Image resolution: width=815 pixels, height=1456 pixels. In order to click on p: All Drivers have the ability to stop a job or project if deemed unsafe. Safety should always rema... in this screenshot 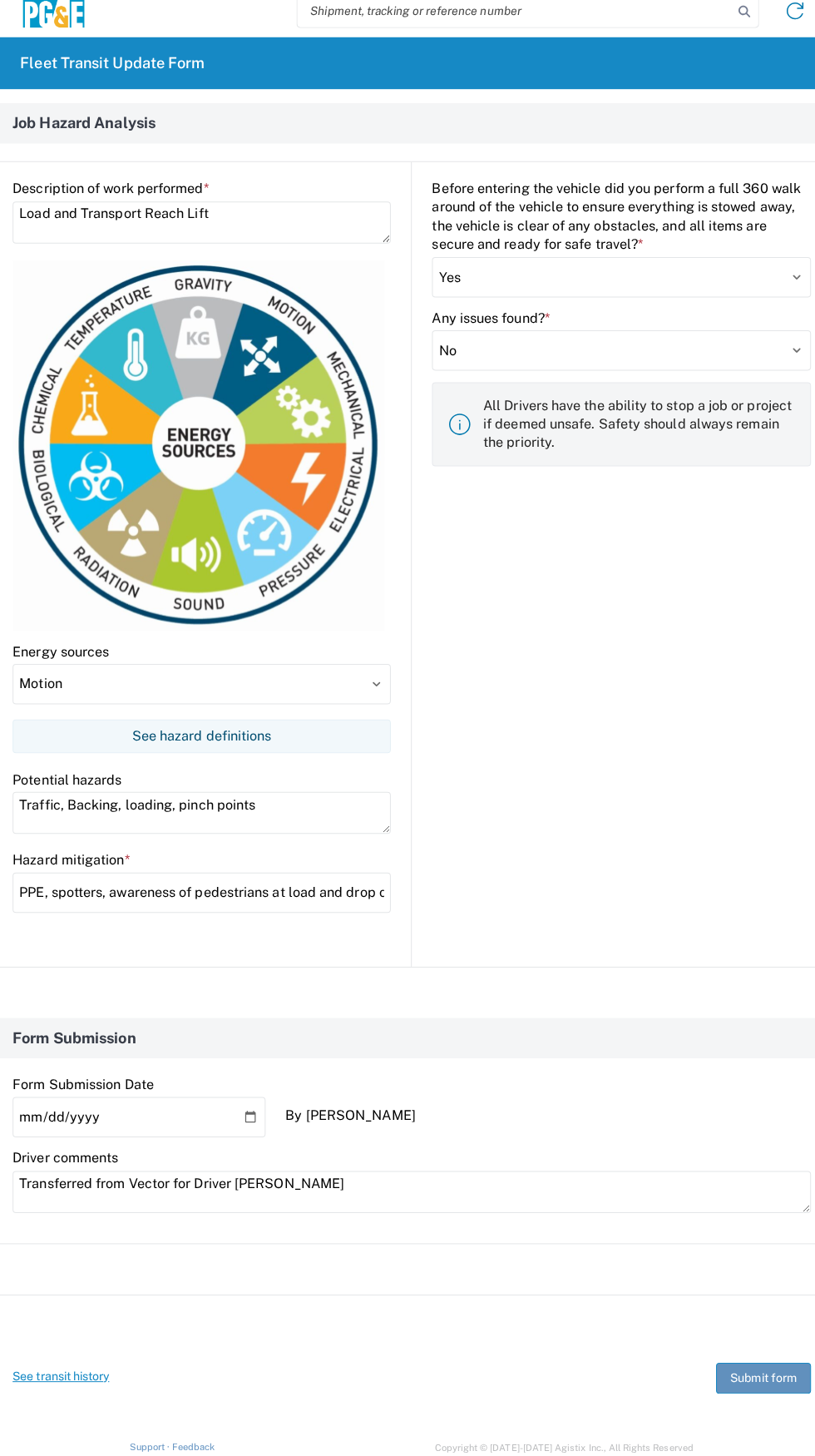, I will do `click(633, 435)`.